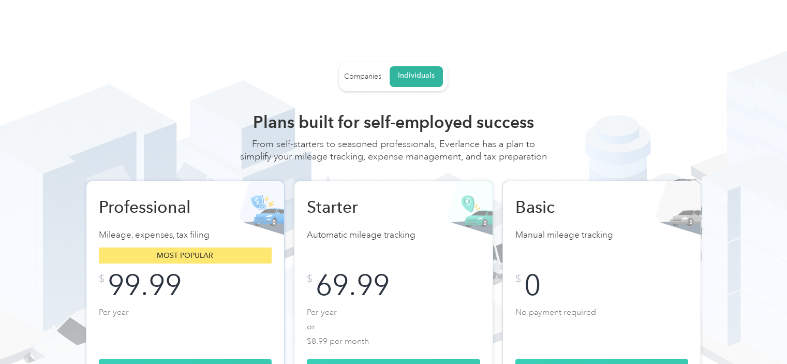  Describe the element at coordinates (416, 76) in the screenshot. I see `div: Individuals` at that location.